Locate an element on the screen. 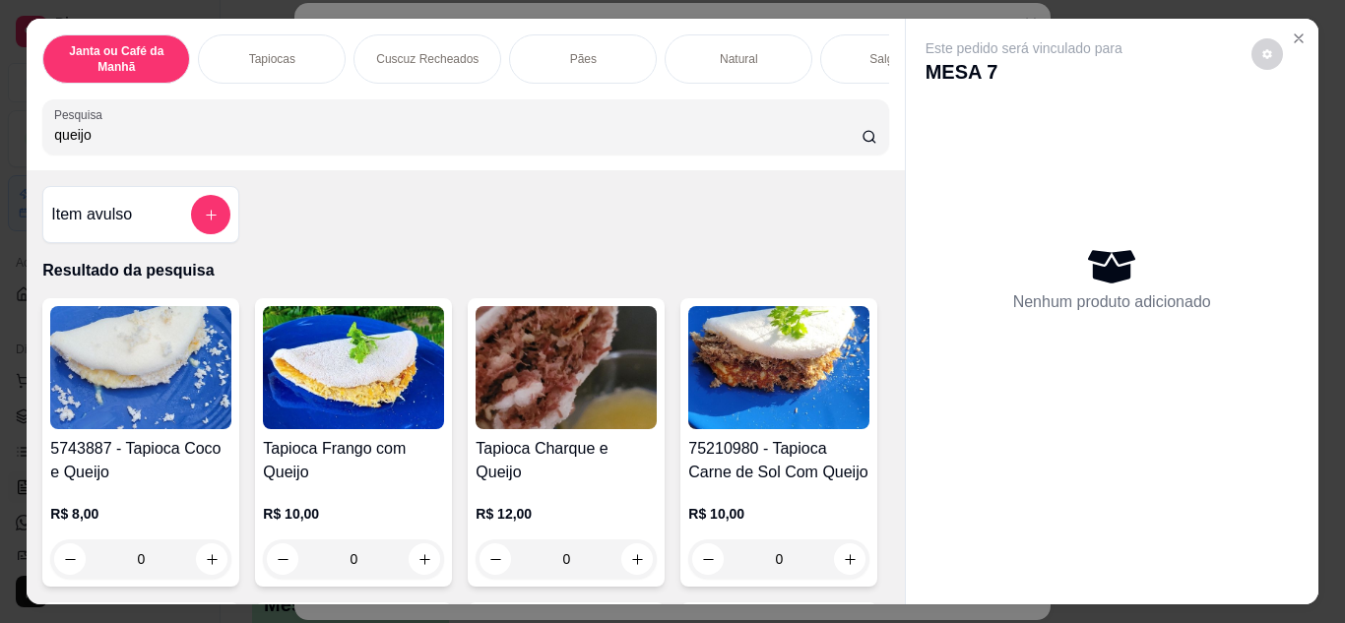  p: R$ 12,00 is located at coordinates (566, 514).